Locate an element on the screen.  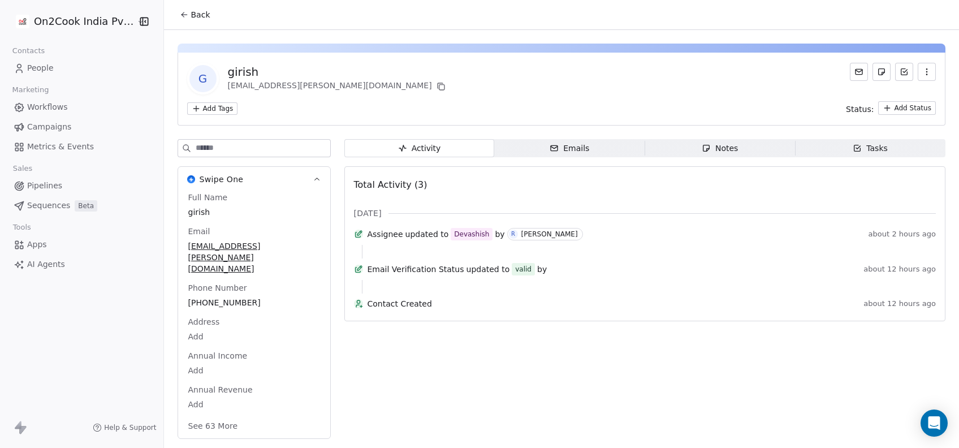
span: Campaigns is located at coordinates (49, 127).